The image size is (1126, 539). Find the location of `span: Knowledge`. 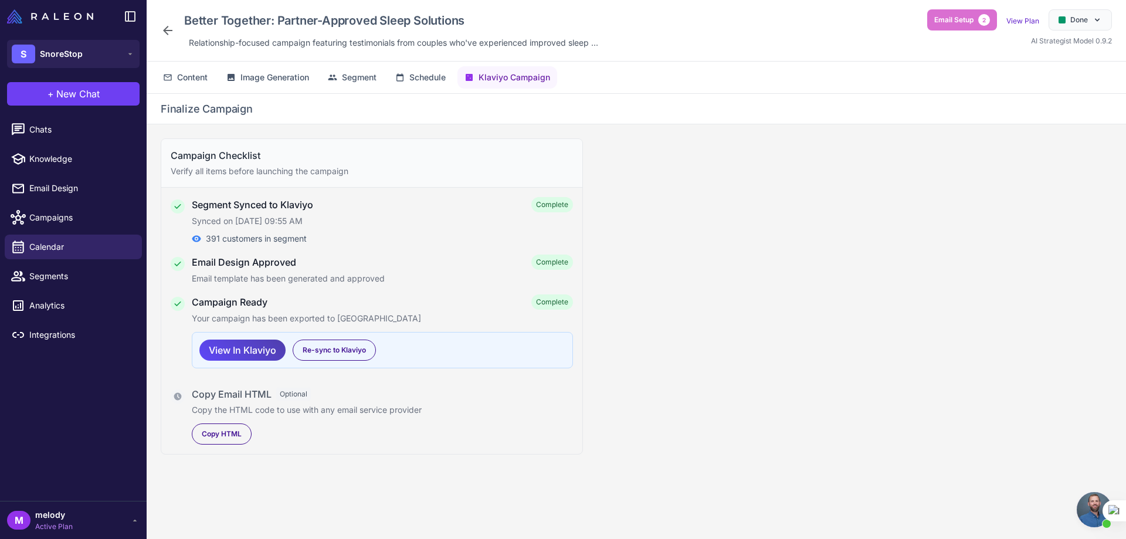

span: Knowledge is located at coordinates (81, 159).